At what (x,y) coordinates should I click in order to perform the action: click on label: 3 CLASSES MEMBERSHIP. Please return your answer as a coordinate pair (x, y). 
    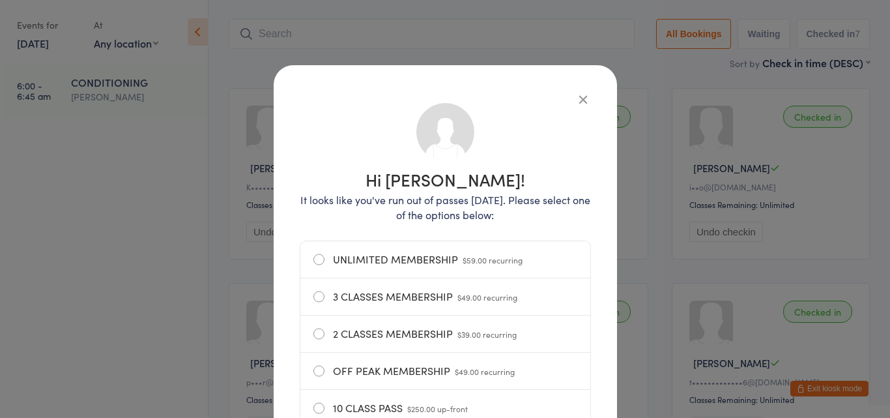
    Looking at the image, I should click on (445, 296).